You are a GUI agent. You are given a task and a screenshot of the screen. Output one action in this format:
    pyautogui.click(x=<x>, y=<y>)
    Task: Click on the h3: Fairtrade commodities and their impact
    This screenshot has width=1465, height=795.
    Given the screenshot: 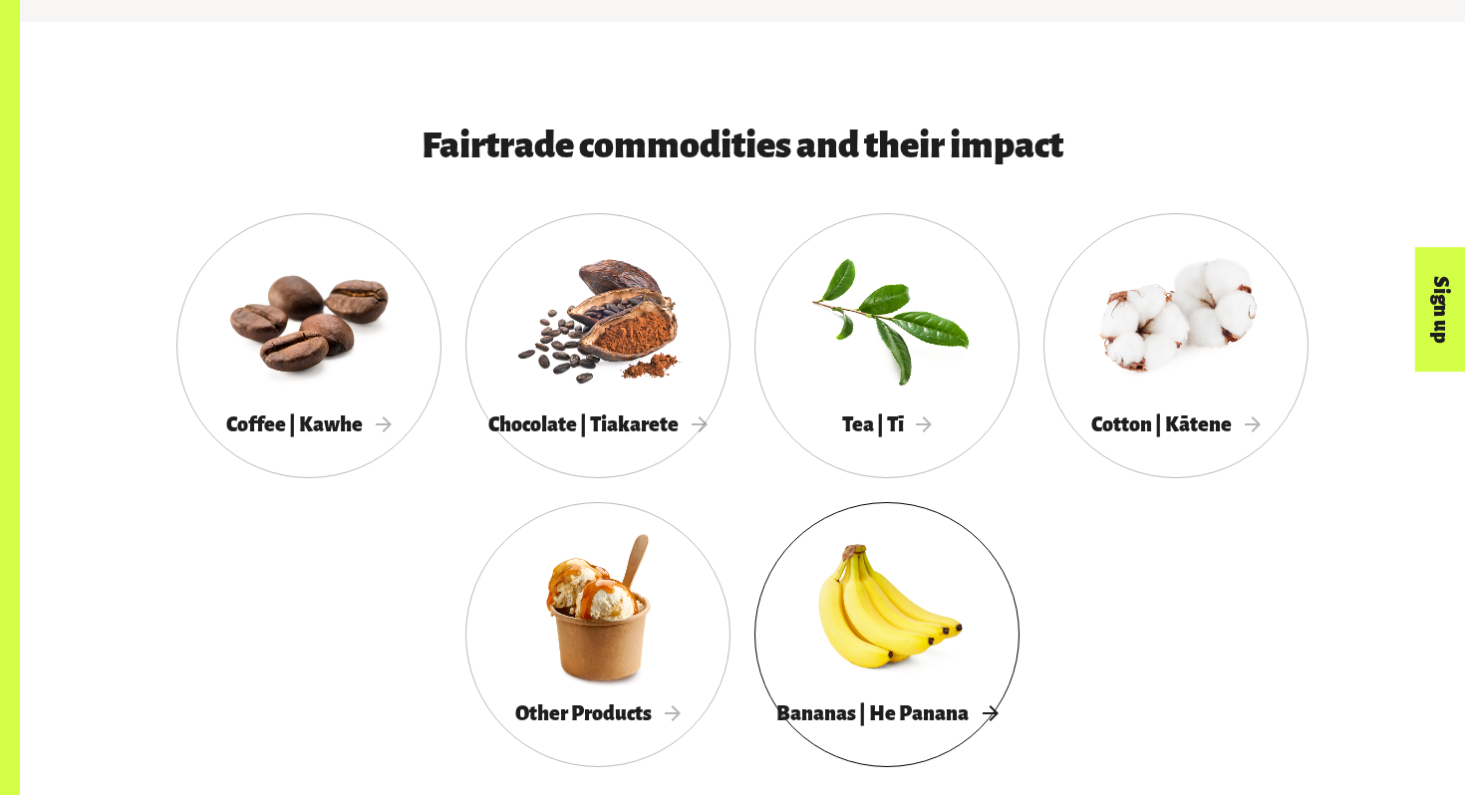 What is the action you would take?
    pyautogui.click(x=742, y=145)
    